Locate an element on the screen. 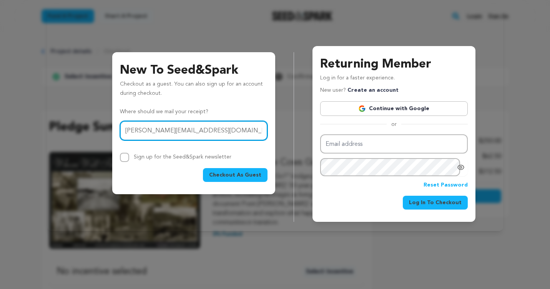 This screenshot has height=289, width=550. h3: Returning Member is located at coordinates (394, 65).